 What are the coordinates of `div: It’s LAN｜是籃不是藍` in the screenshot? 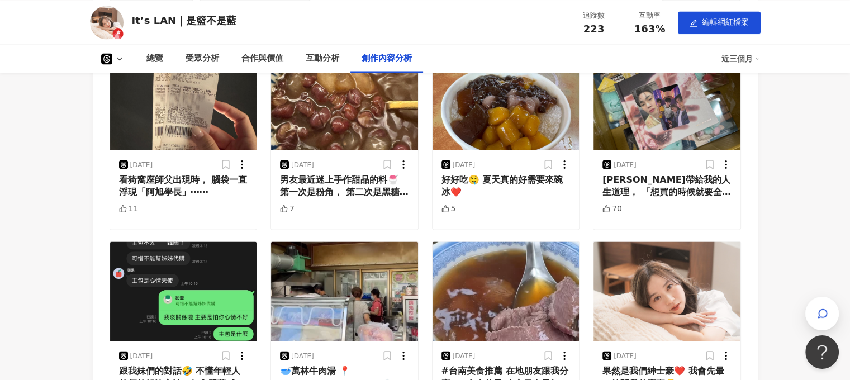 It's located at (184, 20).